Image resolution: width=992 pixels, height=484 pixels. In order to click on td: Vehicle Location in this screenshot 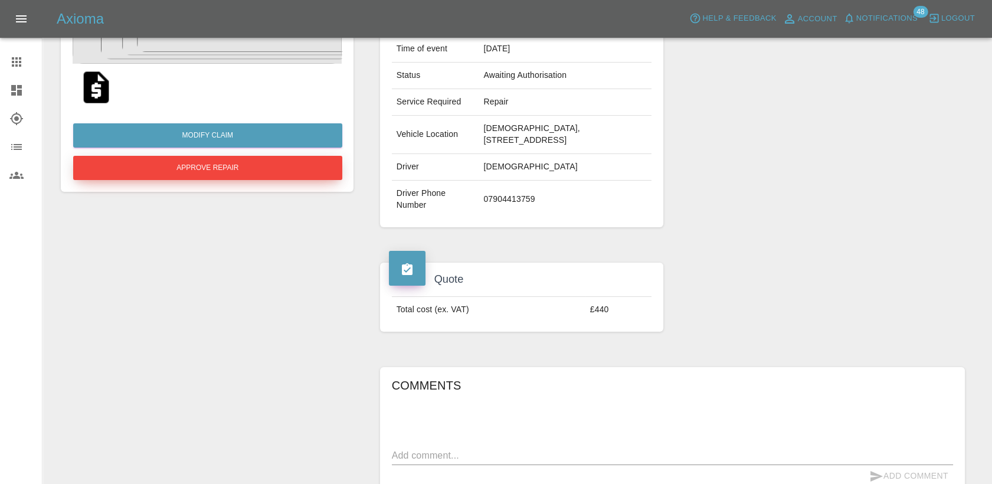, I will do `click(435, 135)`.